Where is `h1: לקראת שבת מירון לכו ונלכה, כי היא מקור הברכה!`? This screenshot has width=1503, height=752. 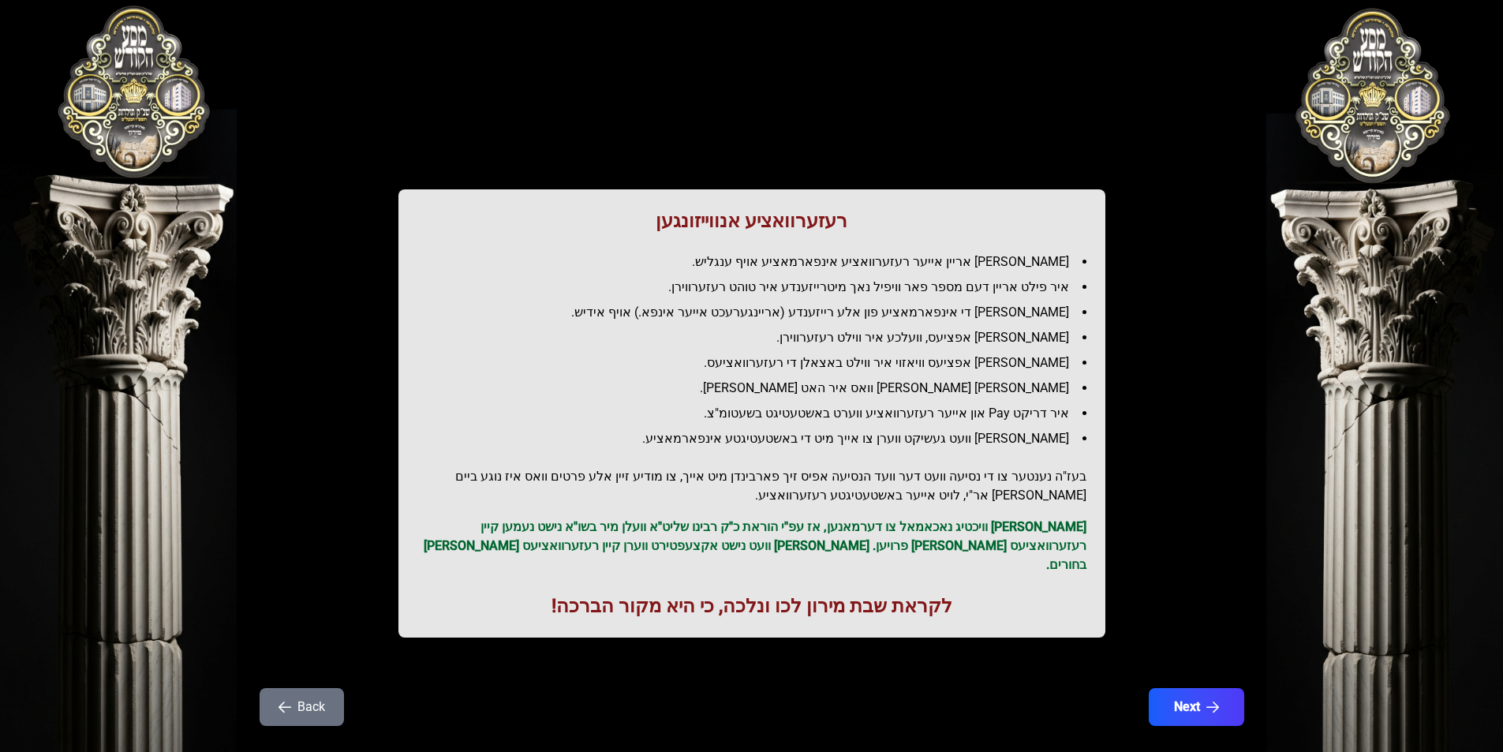
h1: לקראת שבת מירון לכו ונלכה, כי היא מקור הברכה! is located at coordinates (752, 606).